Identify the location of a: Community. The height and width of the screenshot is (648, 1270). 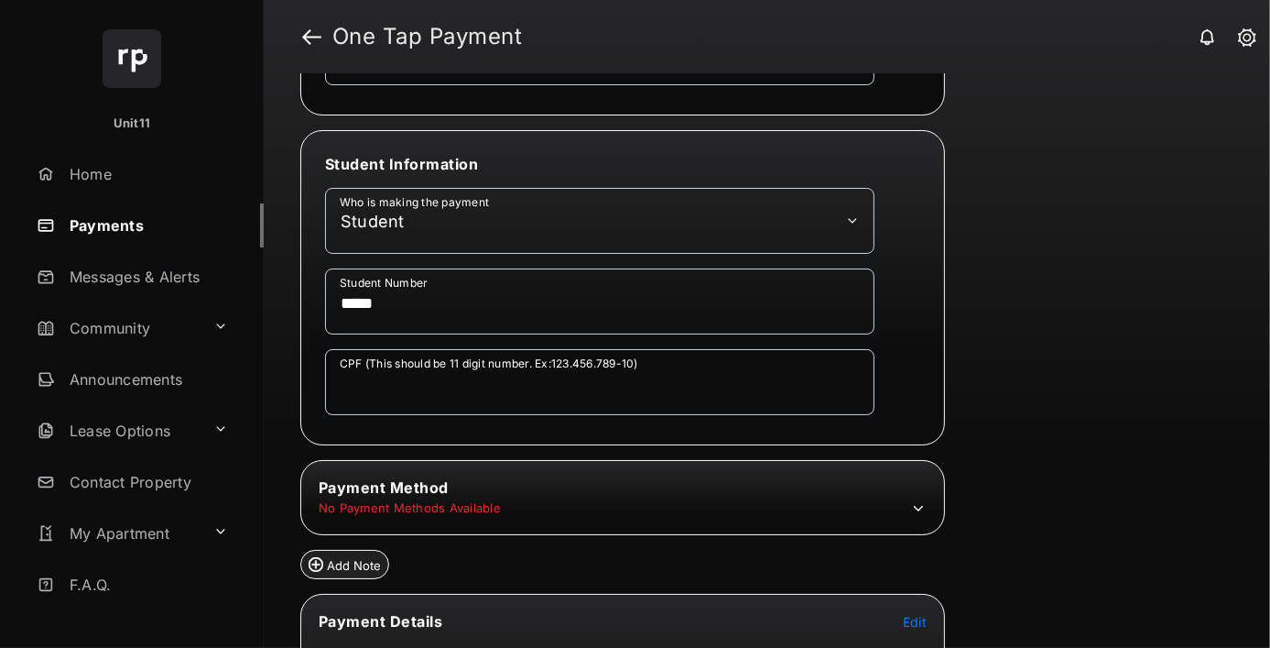
(117, 328).